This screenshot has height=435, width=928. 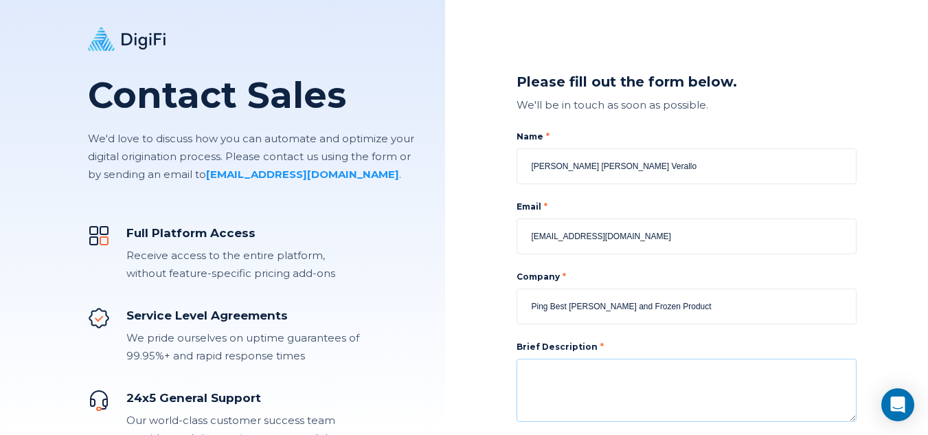 What do you see at coordinates (245, 264) in the screenshot?
I see `div: Receive access to the entire platform, without feature-specific pricing add-ons` at bounding box center [245, 264].